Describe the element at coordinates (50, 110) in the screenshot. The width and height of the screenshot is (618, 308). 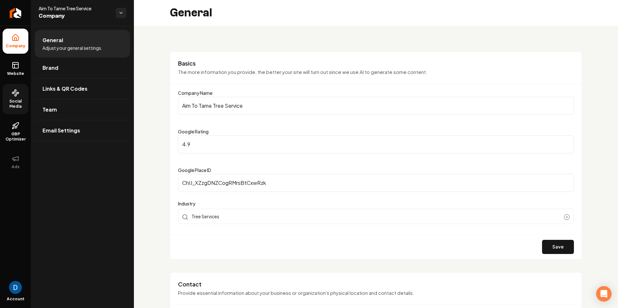
I see `span: Team` at that location.